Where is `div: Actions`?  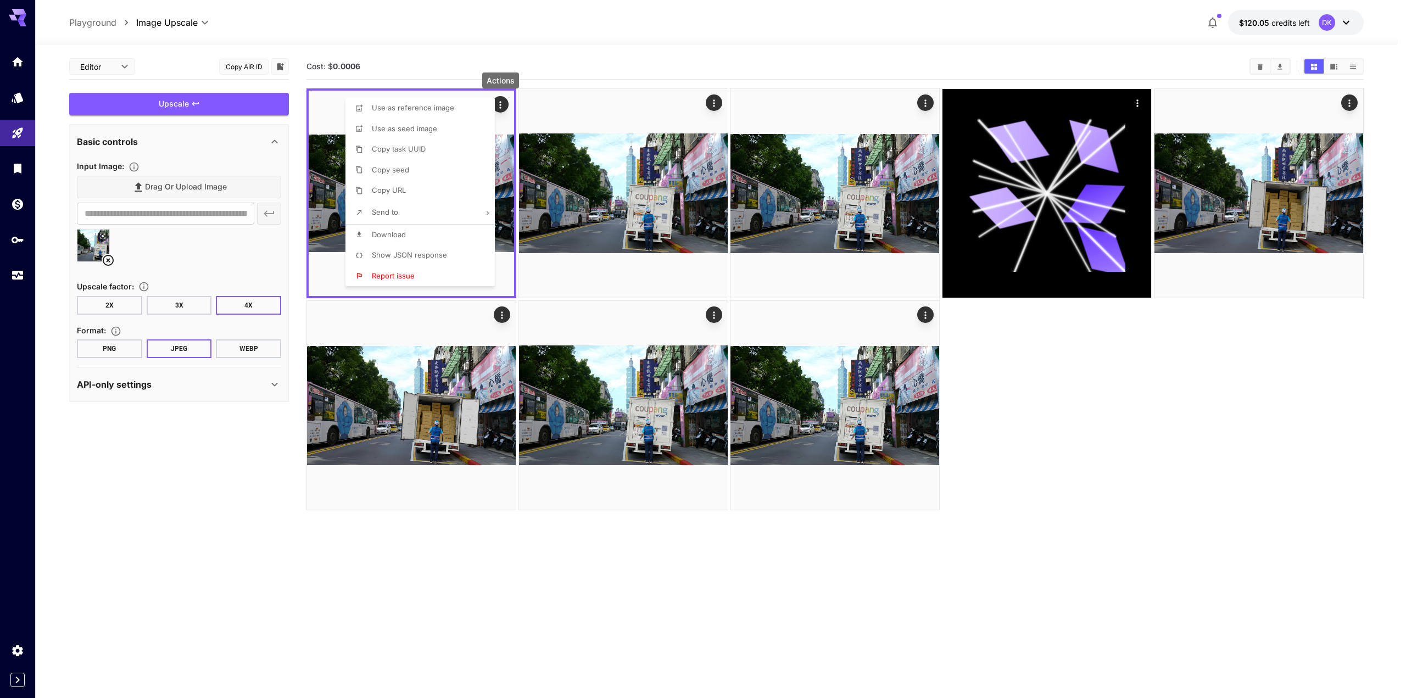
div: Actions is located at coordinates (500, 80).